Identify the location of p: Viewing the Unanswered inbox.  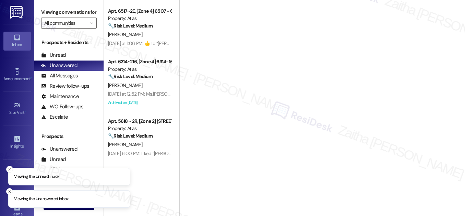
(41, 199).